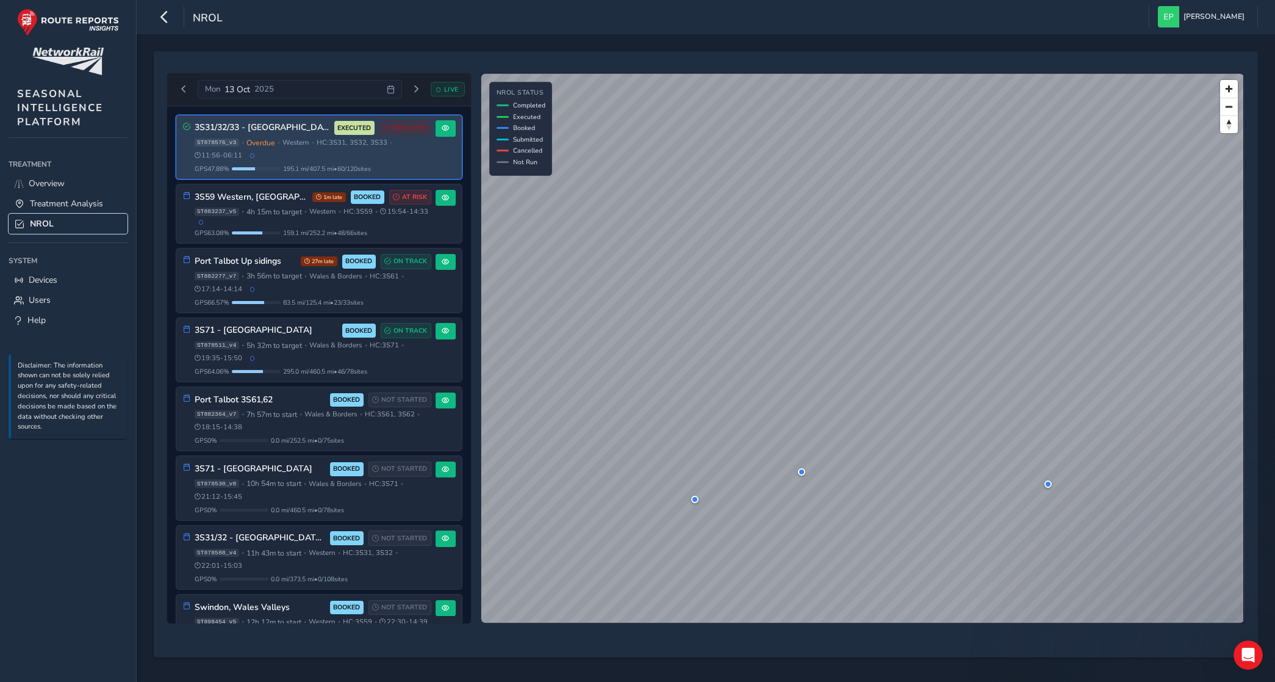  Describe the element at coordinates (68, 300) in the screenshot. I see `a: Users` at that location.